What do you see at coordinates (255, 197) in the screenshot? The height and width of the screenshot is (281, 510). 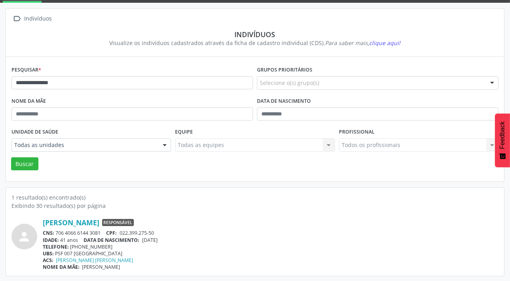 I see `div: 1 resultado(s) encontrado(s)` at bounding box center [255, 197].